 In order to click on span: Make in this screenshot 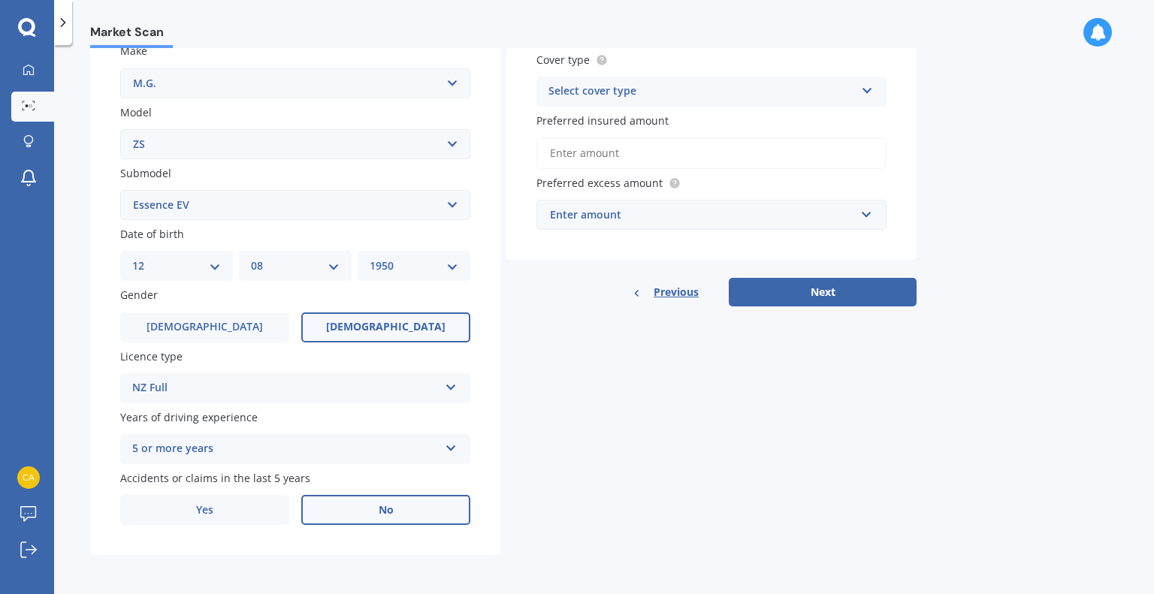, I will do `click(134, 51)`.